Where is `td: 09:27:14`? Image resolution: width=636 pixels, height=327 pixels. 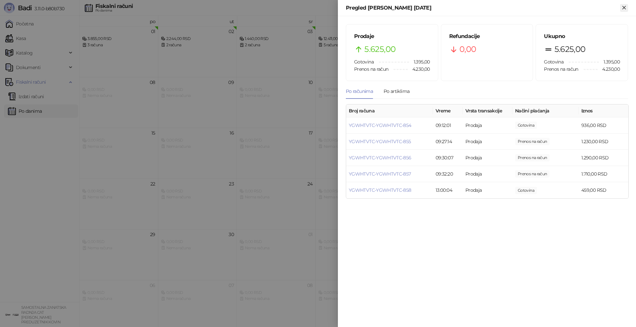
td: 09:27:14 is located at coordinates (448, 142).